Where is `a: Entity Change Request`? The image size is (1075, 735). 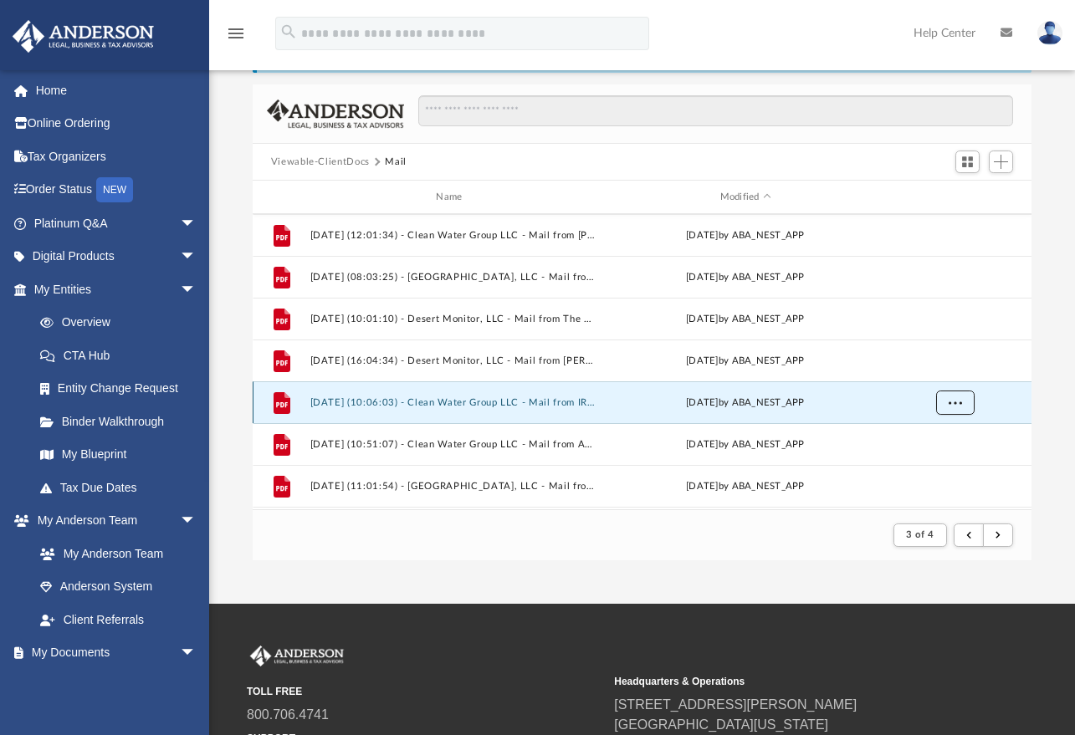
a: Entity Change Request is located at coordinates (122, 389).